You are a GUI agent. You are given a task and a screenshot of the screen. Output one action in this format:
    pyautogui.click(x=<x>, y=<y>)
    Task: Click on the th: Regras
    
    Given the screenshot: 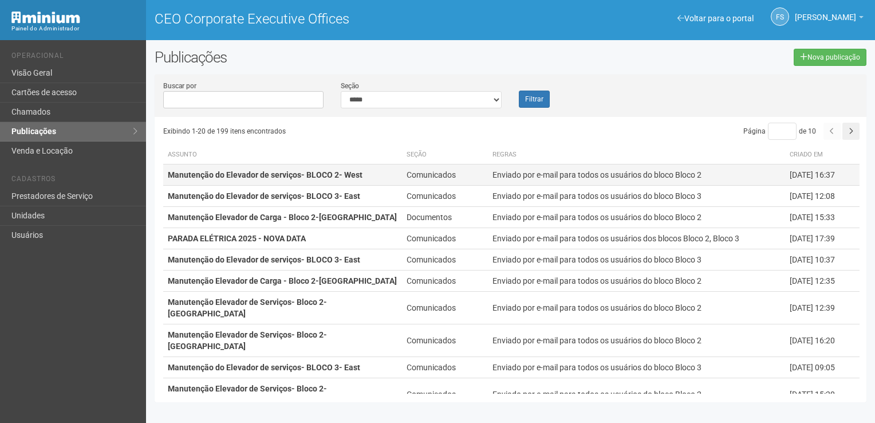 What is the action you would take?
    pyautogui.click(x=636, y=155)
    